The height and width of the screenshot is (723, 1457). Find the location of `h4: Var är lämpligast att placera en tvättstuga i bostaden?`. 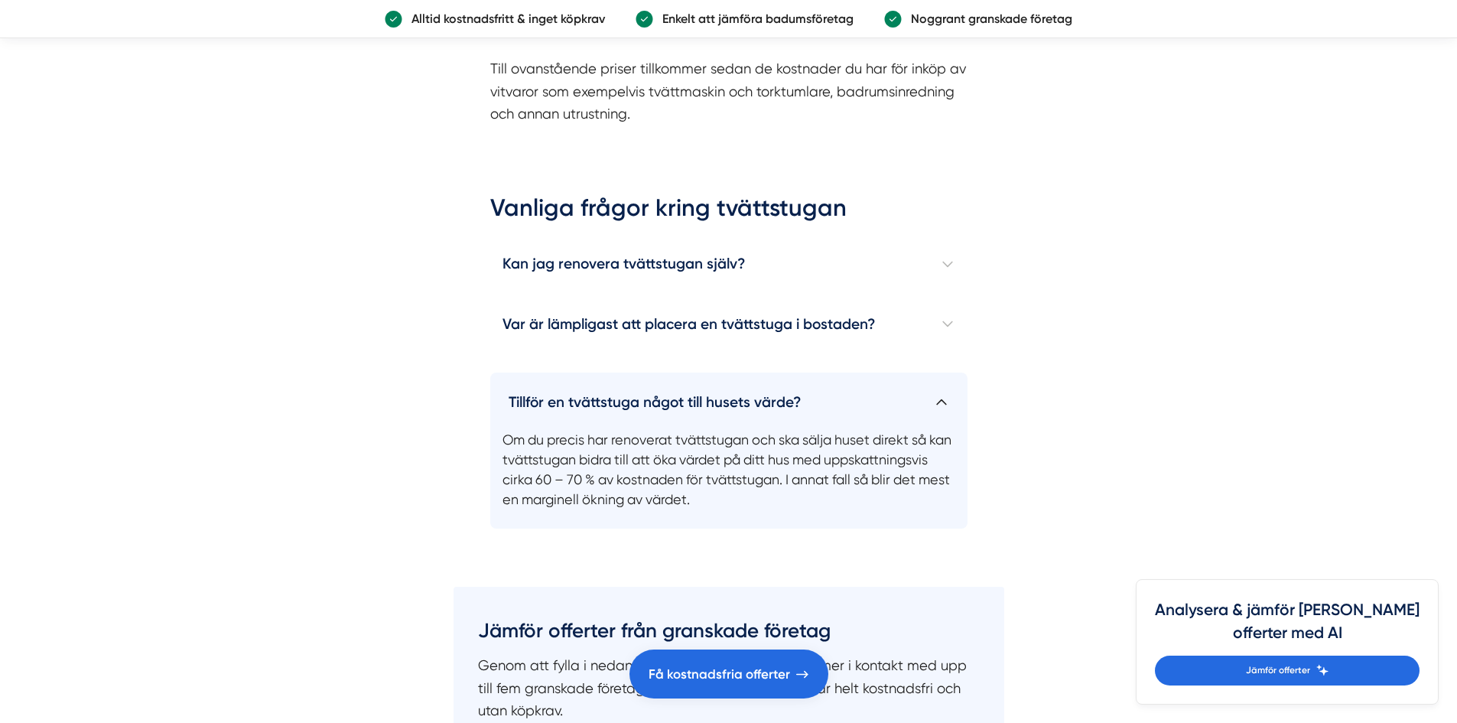

h4: Var är lämpligast att placera en tvättstuga i bostaden? is located at coordinates (729, 324).